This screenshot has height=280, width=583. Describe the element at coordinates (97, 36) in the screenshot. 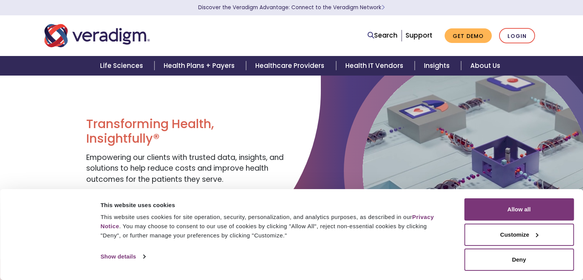

I see `img: Veradigm logo` at that location.